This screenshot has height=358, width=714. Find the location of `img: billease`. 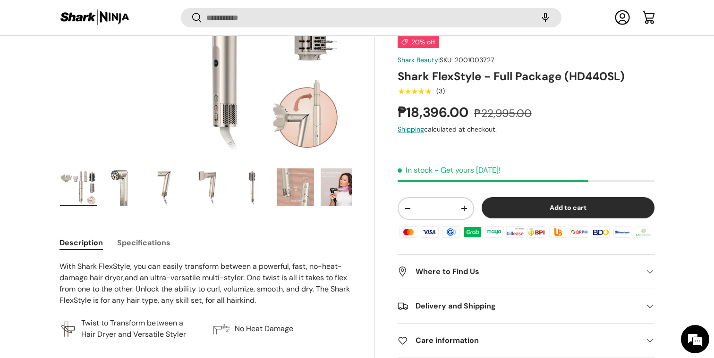

img: billease is located at coordinates (515, 232).